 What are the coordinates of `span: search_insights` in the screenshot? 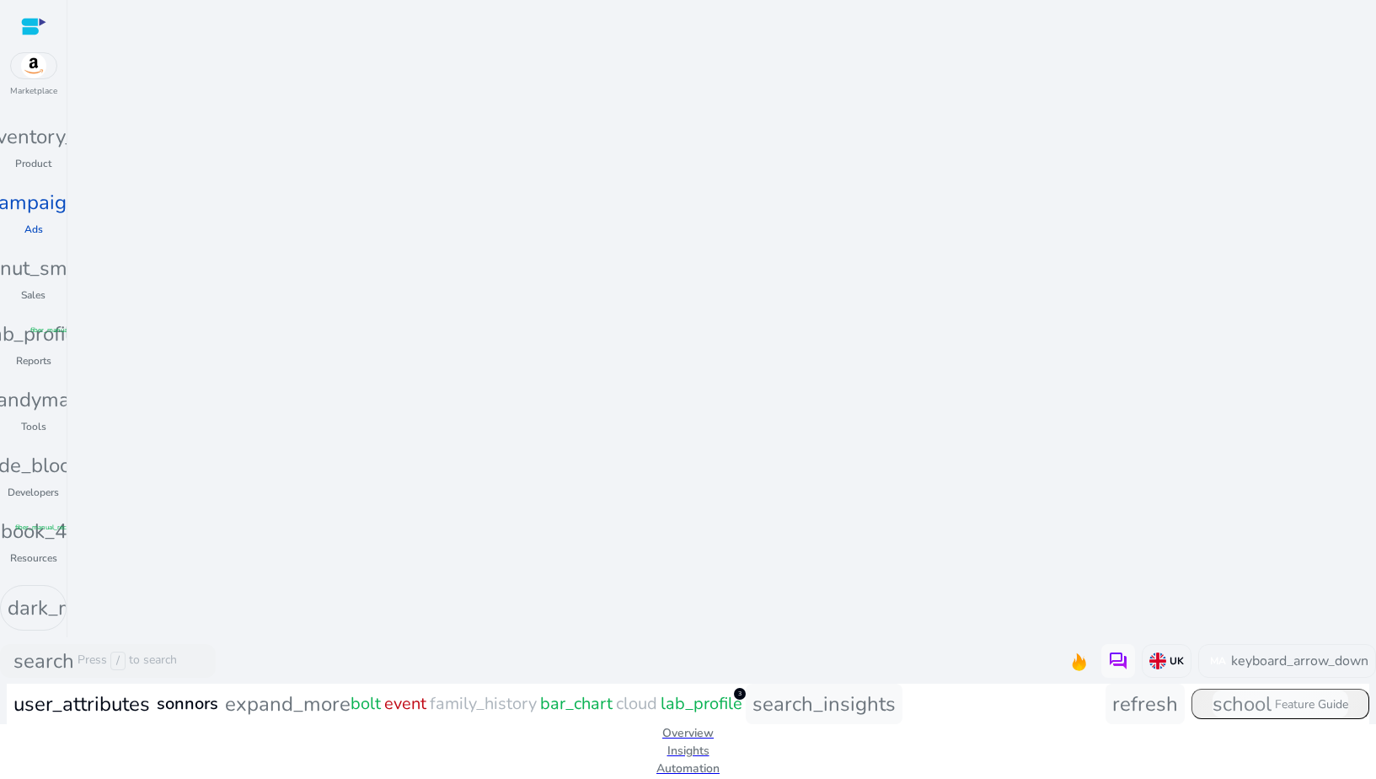 It's located at (824, 704).